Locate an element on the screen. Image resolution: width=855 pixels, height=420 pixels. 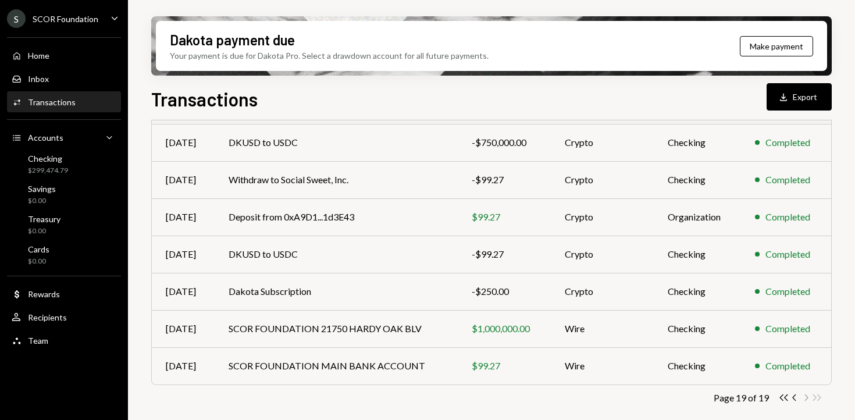
a: Recipients is located at coordinates (64, 317).